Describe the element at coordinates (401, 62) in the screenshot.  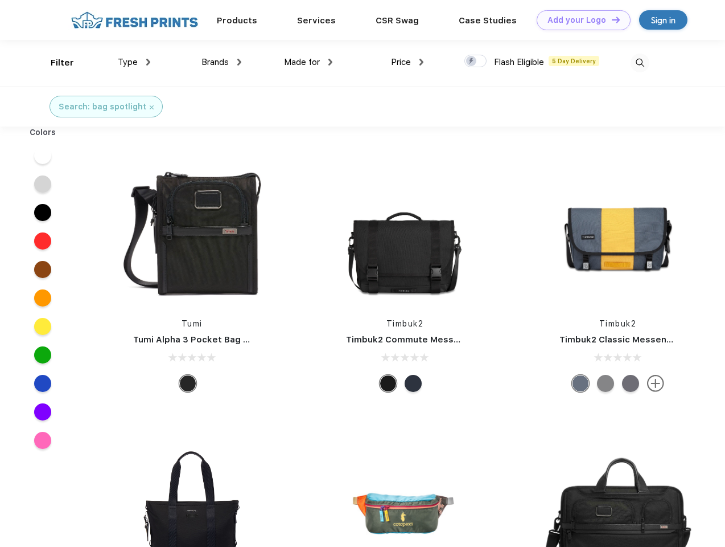
I see `span: Price` at that location.